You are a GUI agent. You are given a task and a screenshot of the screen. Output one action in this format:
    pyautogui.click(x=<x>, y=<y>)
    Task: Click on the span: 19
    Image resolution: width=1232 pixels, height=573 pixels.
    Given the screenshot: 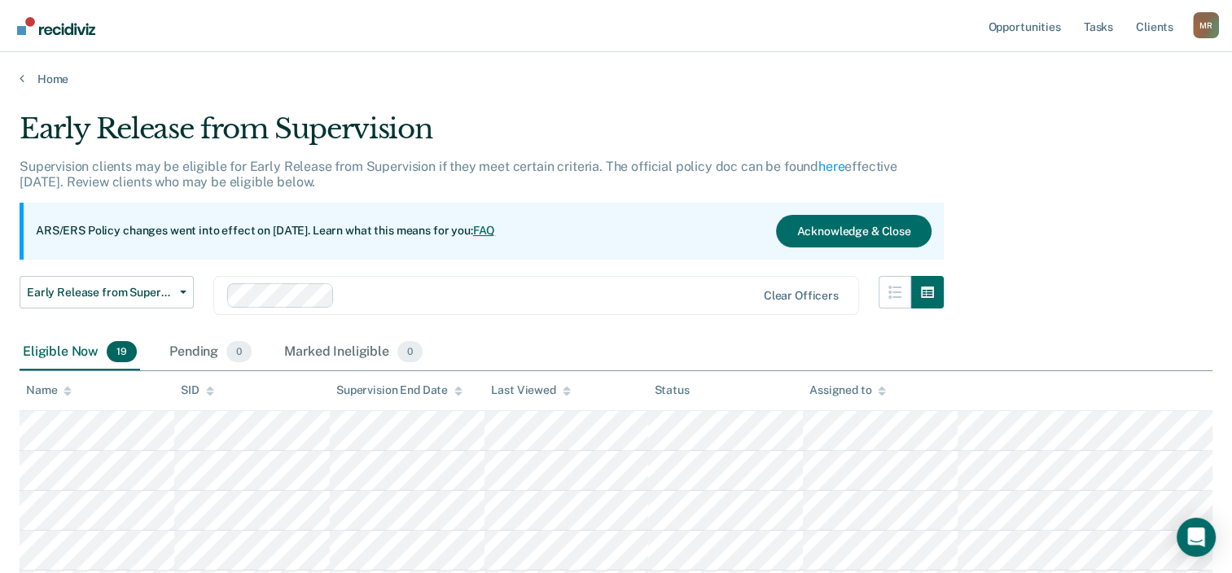 What is the action you would take?
    pyautogui.click(x=121, y=352)
    